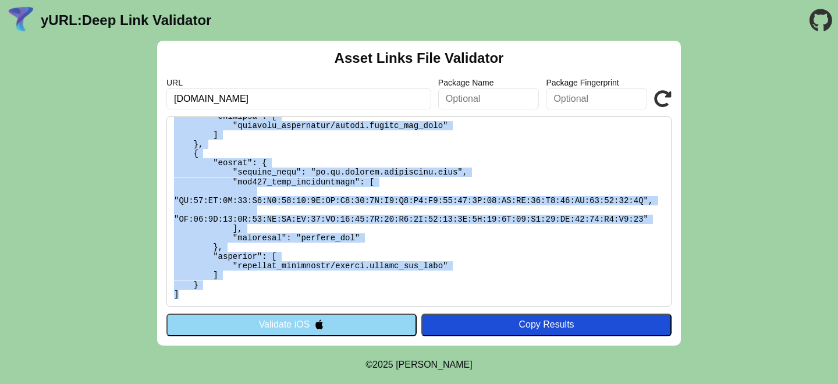  I want to click on h2: Asset Links File Validator, so click(419, 58).